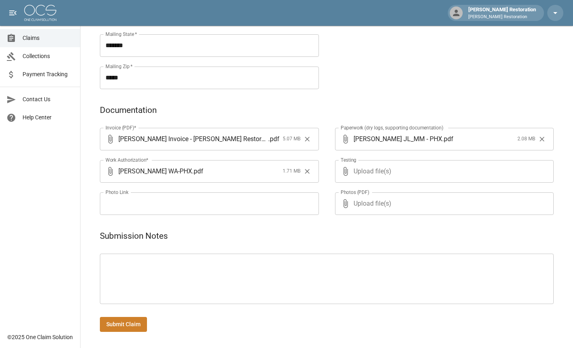 The height and width of the screenshot is (348, 573). What do you see at coordinates (526, 139) in the screenshot?
I see `span: 2.08 MB` at bounding box center [526, 139].